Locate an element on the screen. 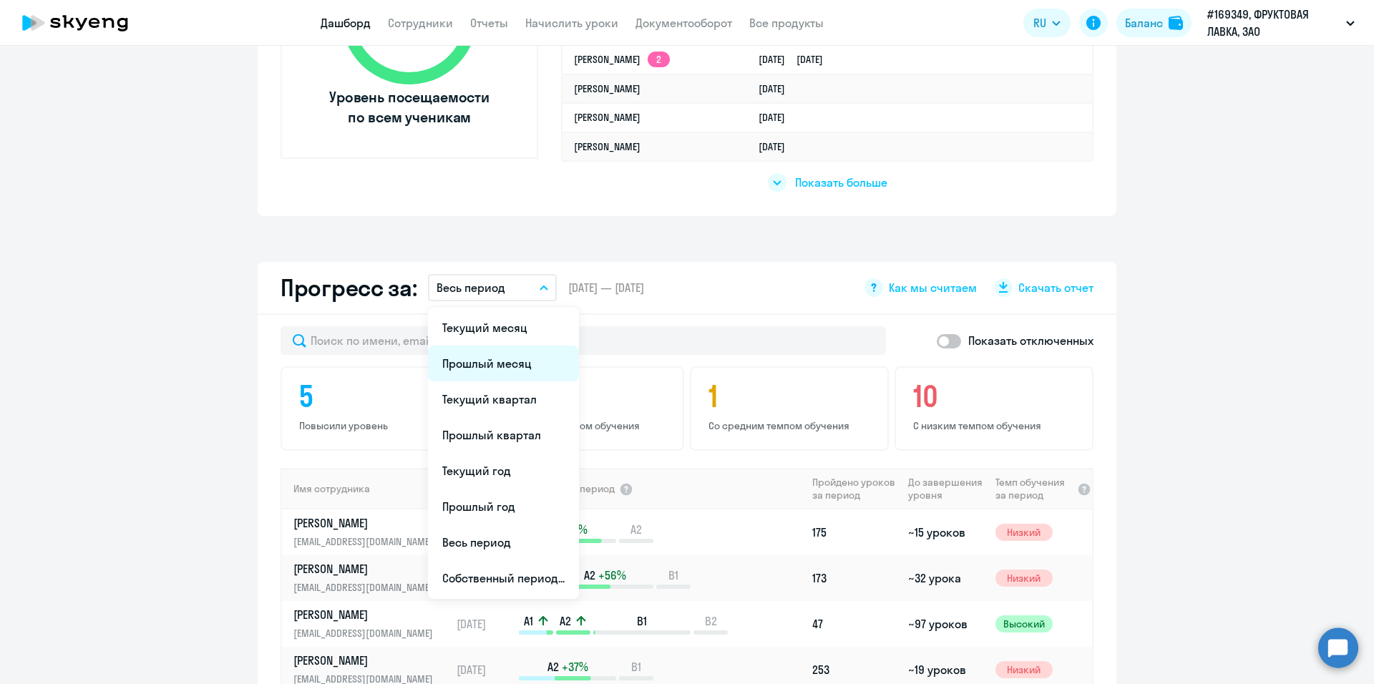 This screenshot has width=1374, height=684. td: ~32 урока is located at coordinates (945, 578).